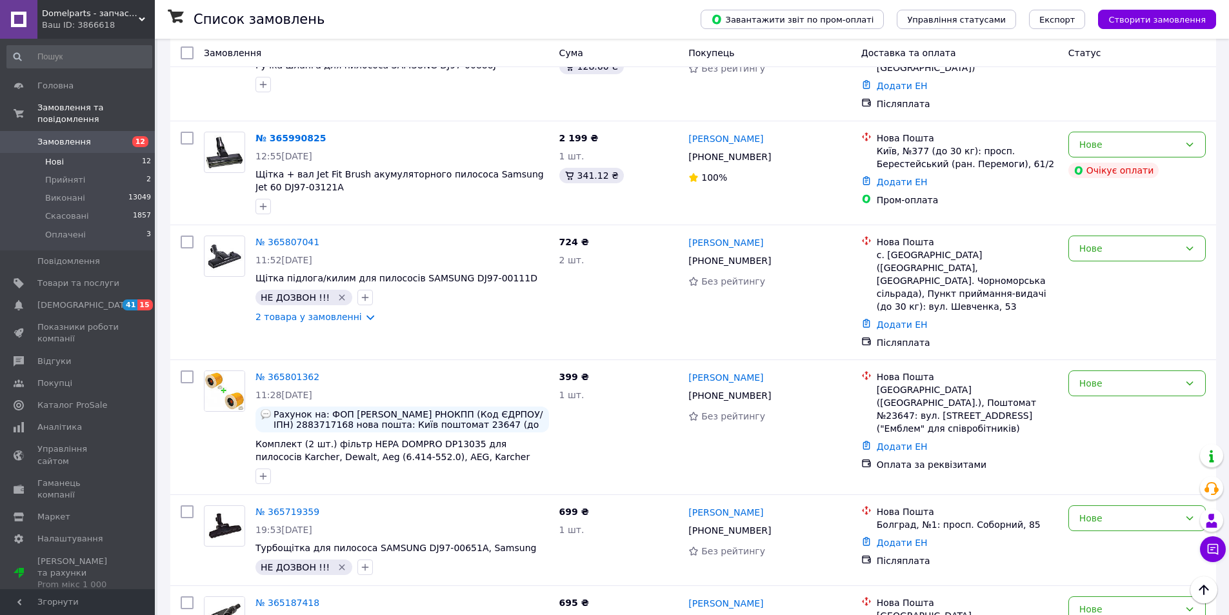 Image resolution: width=1229 pixels, height=615 pixels. Describe the element at coordinates (956, 19) in the screenshot. I see `button: Управління статусами` at that location.